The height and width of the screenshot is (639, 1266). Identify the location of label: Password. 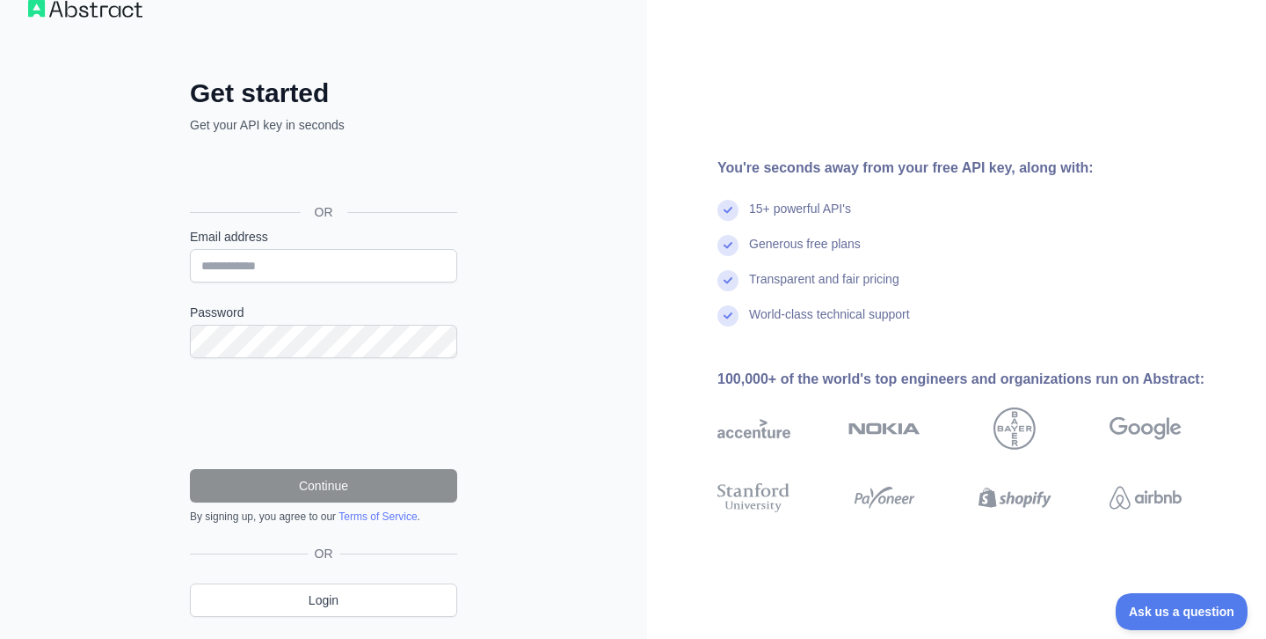
(324, 312).